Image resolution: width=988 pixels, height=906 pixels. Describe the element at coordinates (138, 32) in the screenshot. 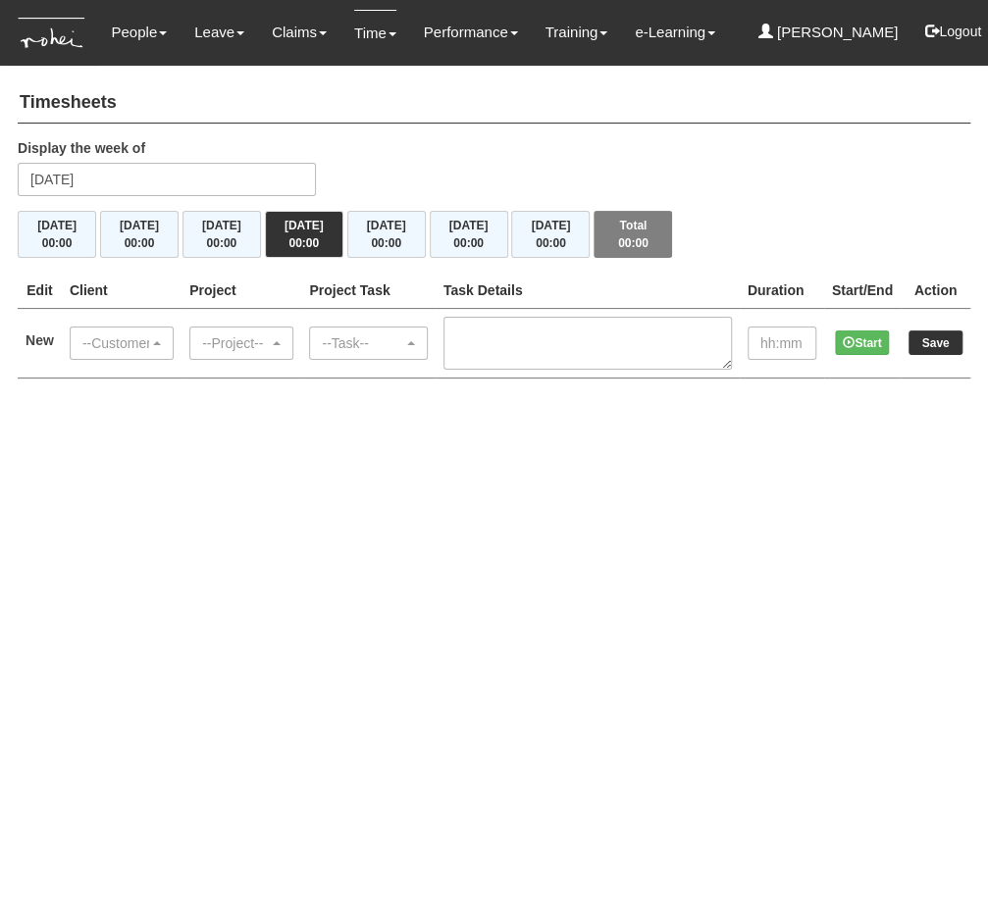

I see `a: People` at that location.